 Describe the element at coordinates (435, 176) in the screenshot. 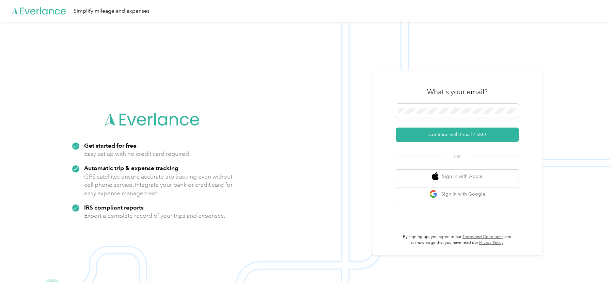

I see `img: apple logo` at that location.